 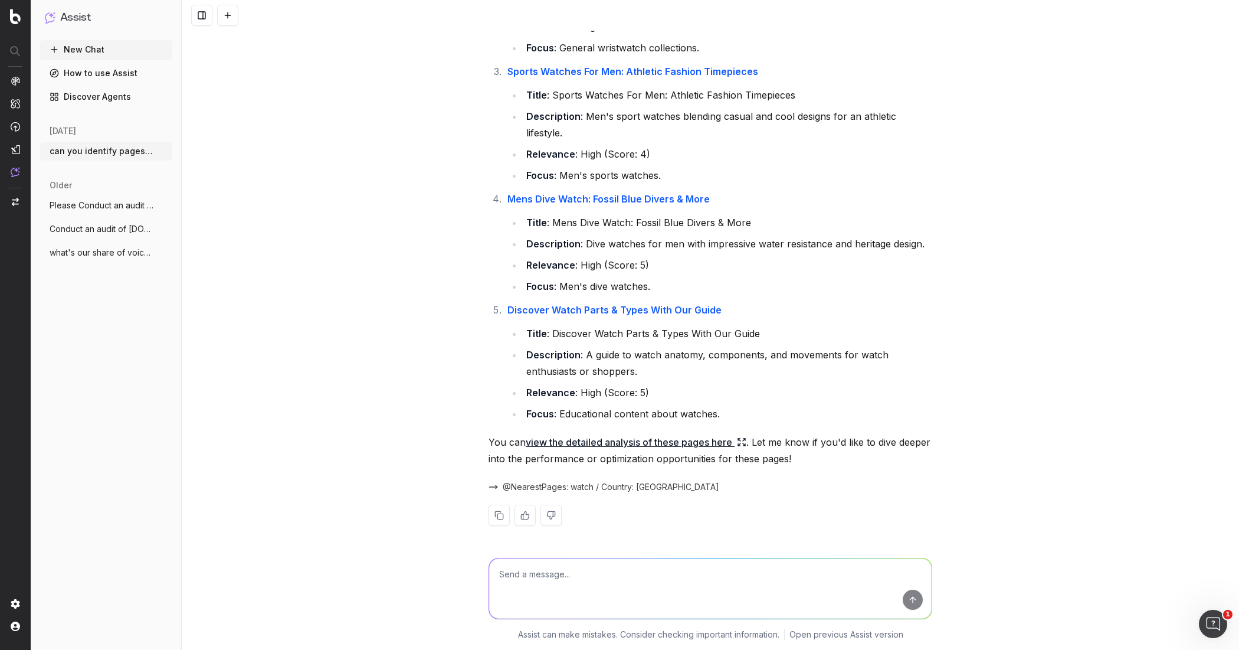 I want to click on img: Intelligence, so click(x=15, y=103).